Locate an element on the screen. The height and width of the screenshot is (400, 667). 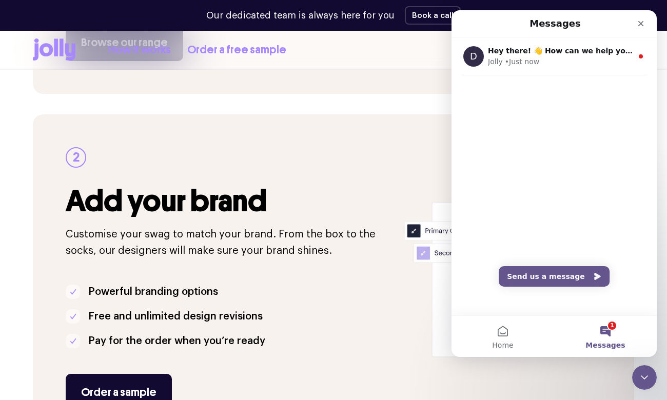
div: Close is located at coordinates (189, 13).